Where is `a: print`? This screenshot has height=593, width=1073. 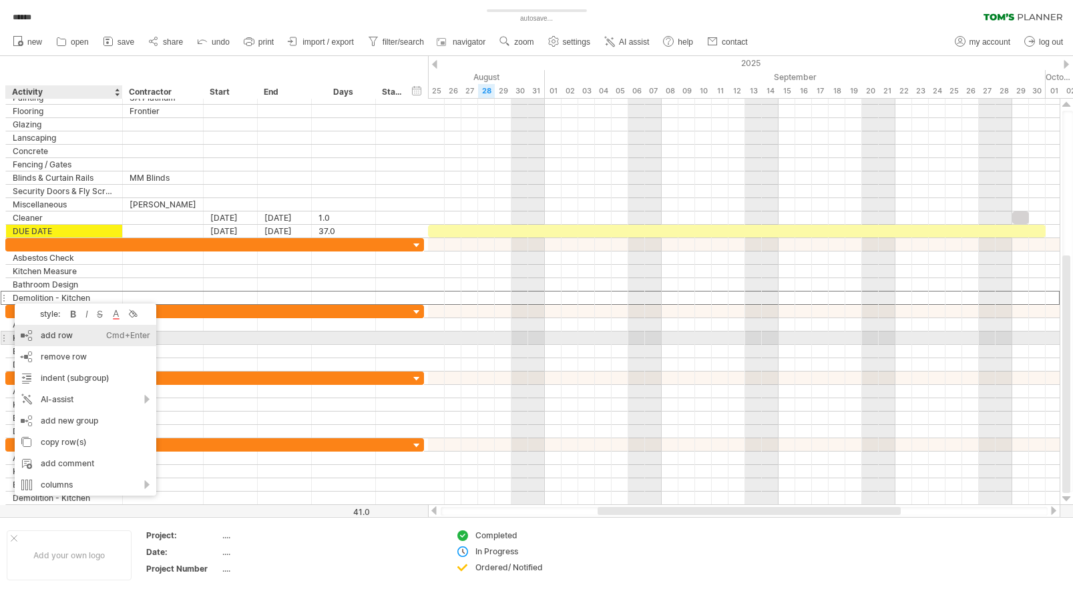
a: print is located at coordinates (259, 42).